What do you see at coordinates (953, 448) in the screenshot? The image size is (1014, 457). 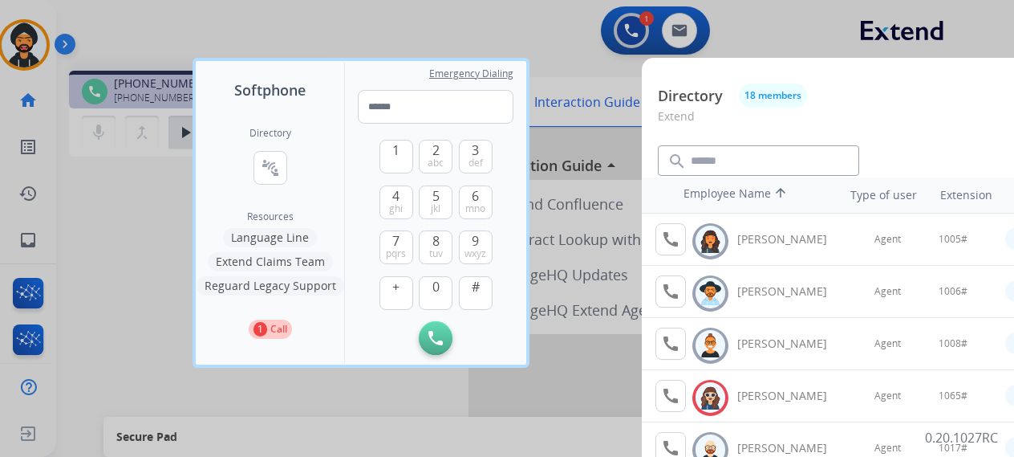 I see `span: 1017#` at bounding box center [953, 448].